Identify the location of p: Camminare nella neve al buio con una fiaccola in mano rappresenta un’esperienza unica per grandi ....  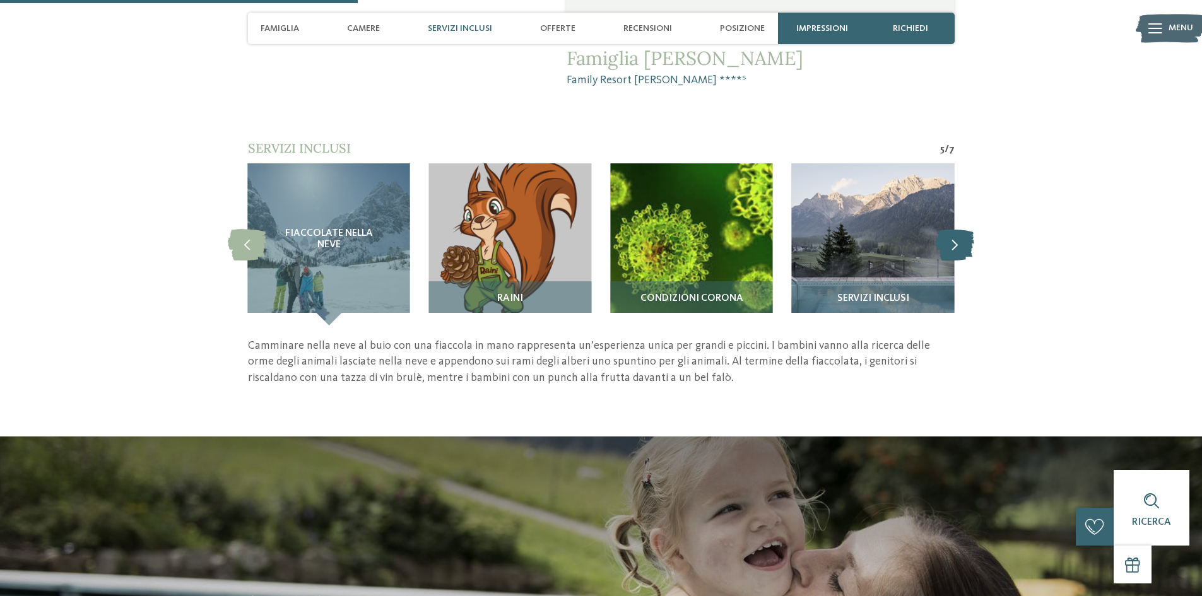
(601, 362).